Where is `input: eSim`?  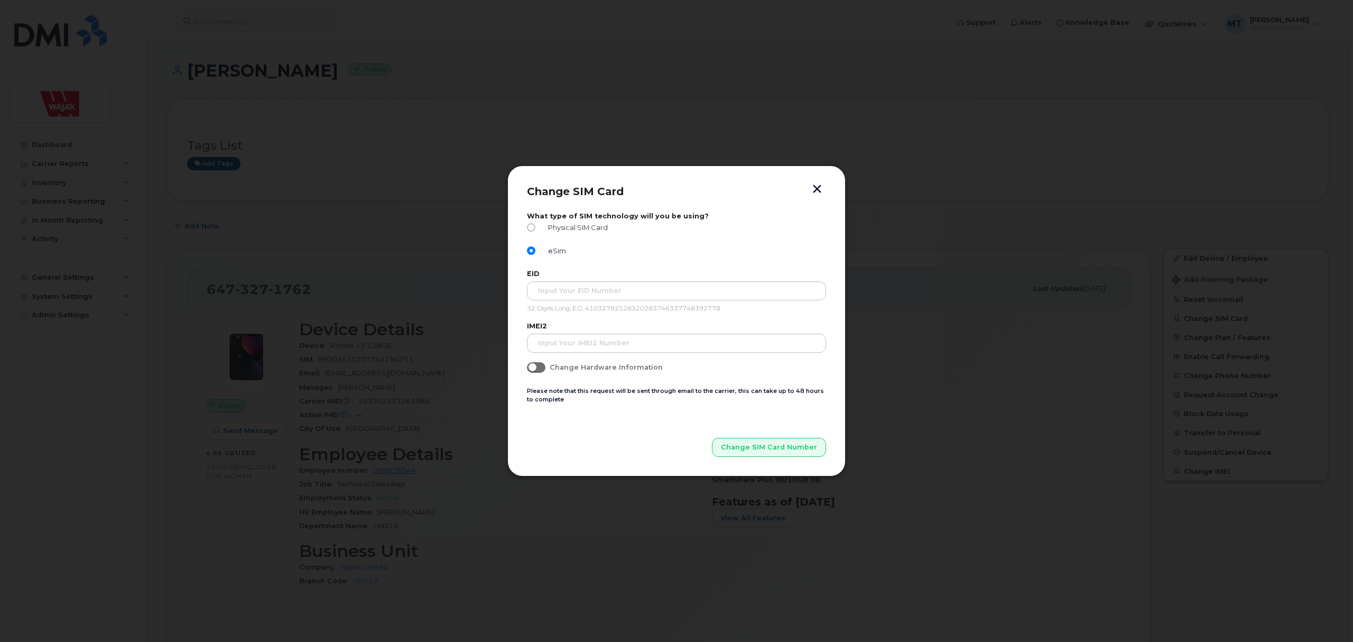
input: eSim is located at coordinates (531, 251).